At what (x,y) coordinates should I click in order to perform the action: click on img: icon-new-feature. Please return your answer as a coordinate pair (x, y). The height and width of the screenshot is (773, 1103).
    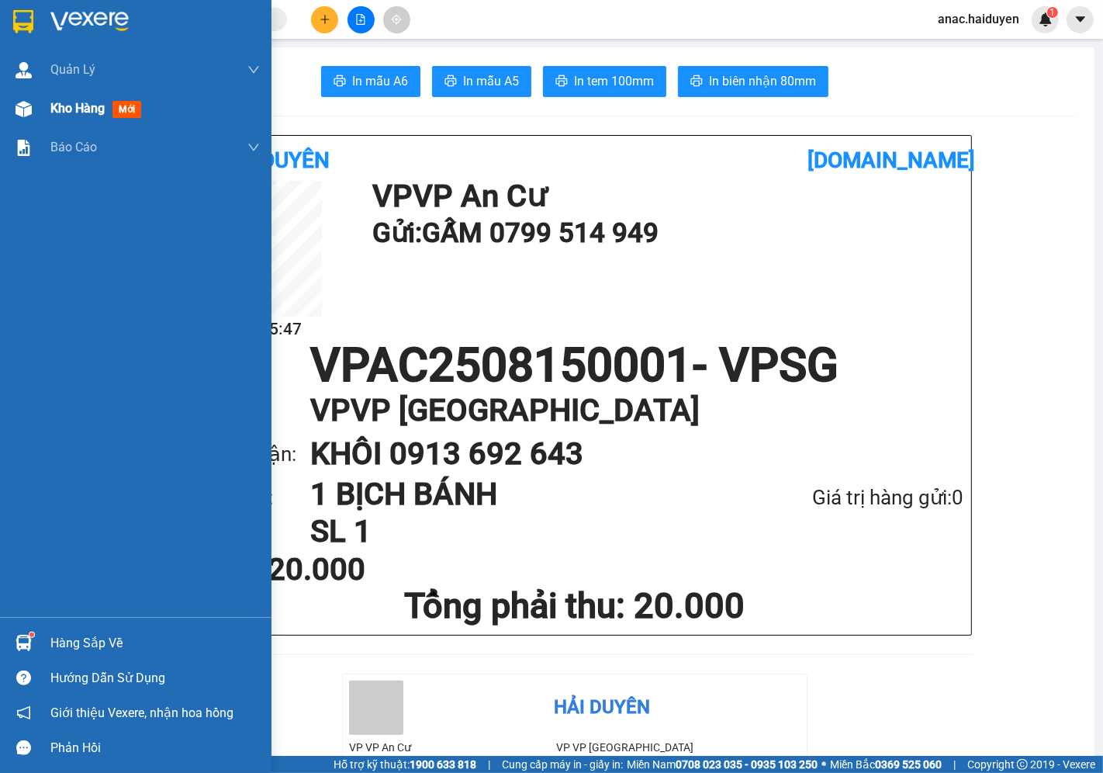
    Looking at the image, I should click on (1046, 19).